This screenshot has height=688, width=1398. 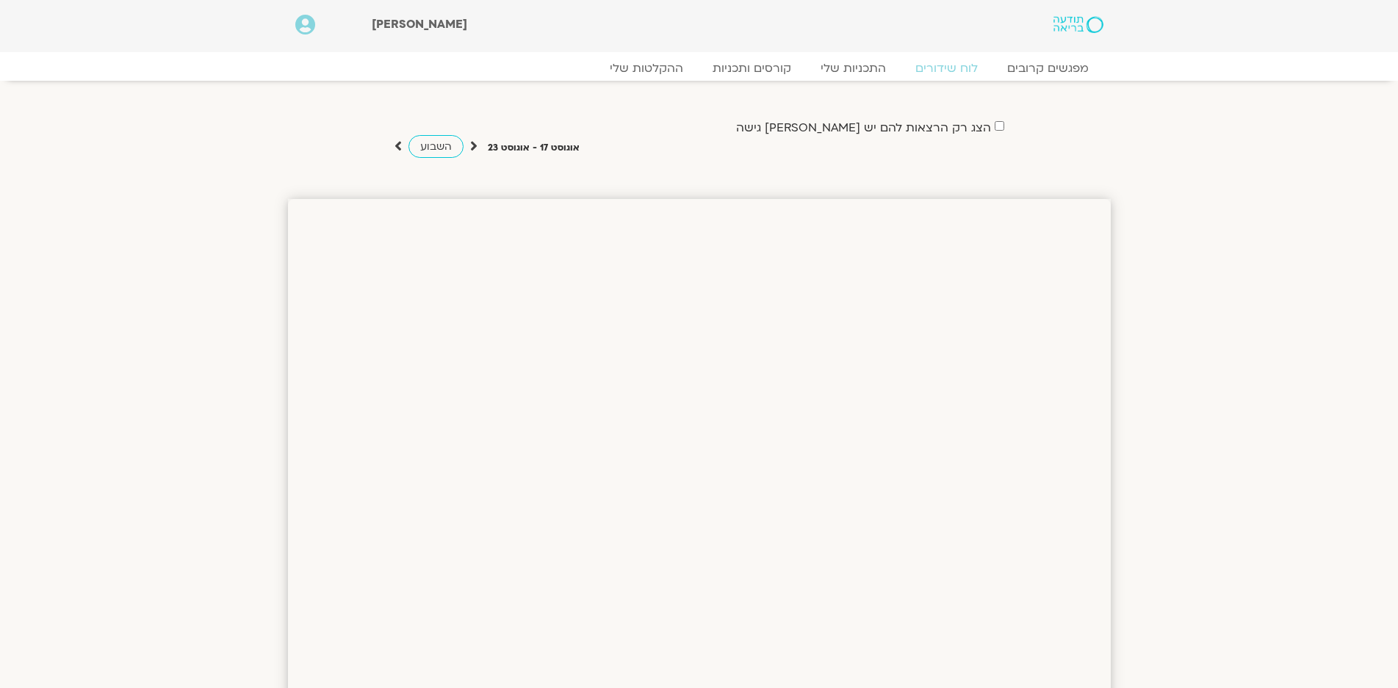 I want to click on a: מפגשים קרובים, so click(x=1047, y=68).